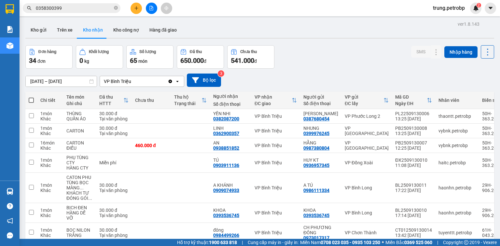 Image resolution: width=500 pixels, height=246 pixels. Describe the element at coordinates (50, 100) in the screenshot. I see `div: Chi tiết` at that location.